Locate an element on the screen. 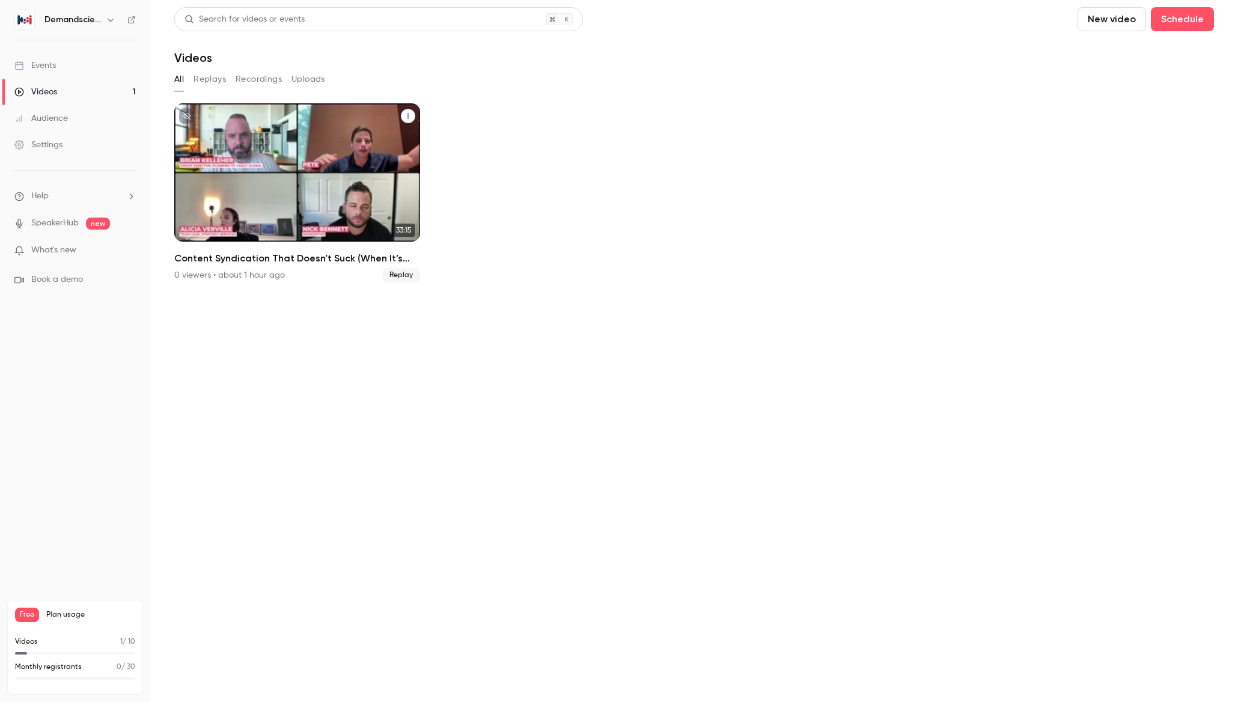 This screenshot has height=702, width=1238. img: Demandscience is located at coordinates (25, 20).